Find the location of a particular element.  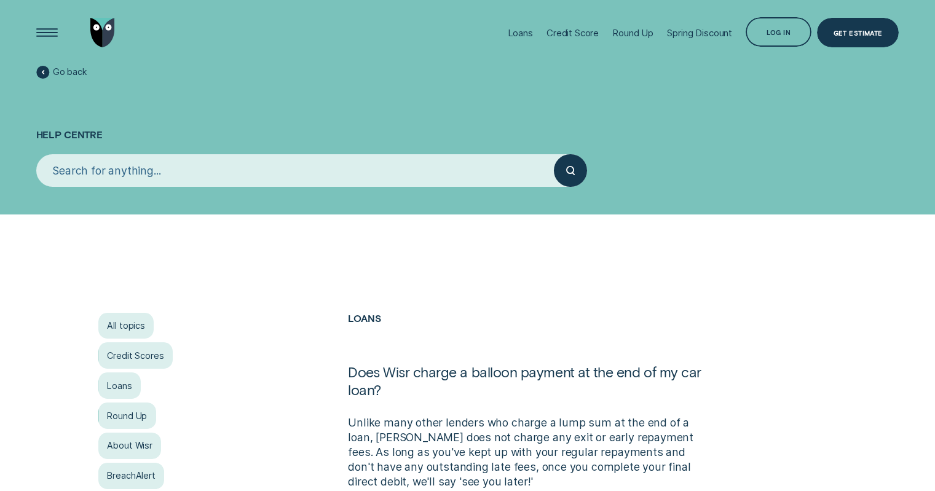

h2: Loans is located at coordinates (529, 338).